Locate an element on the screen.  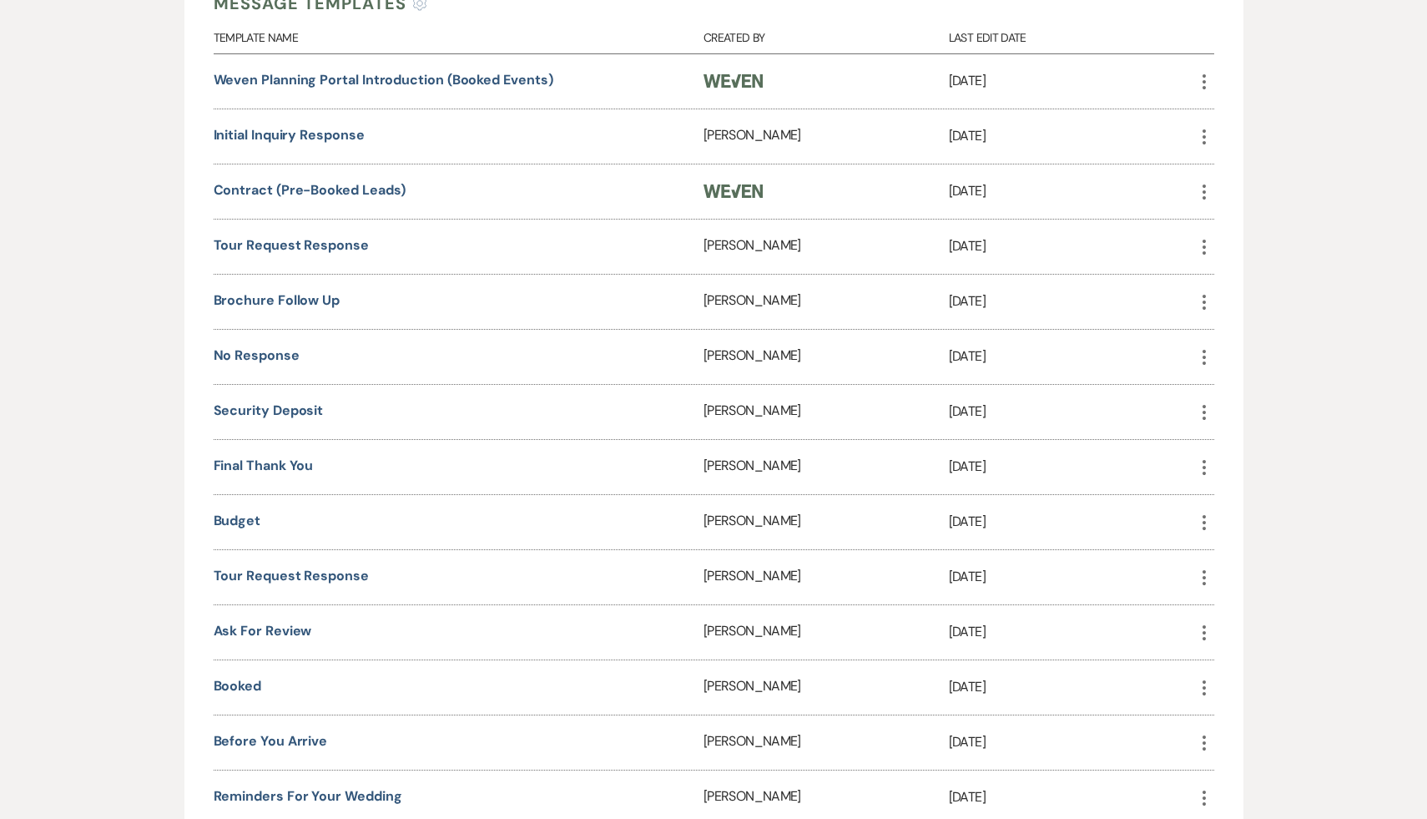
a: Budget is located at coordinates (237, 520).